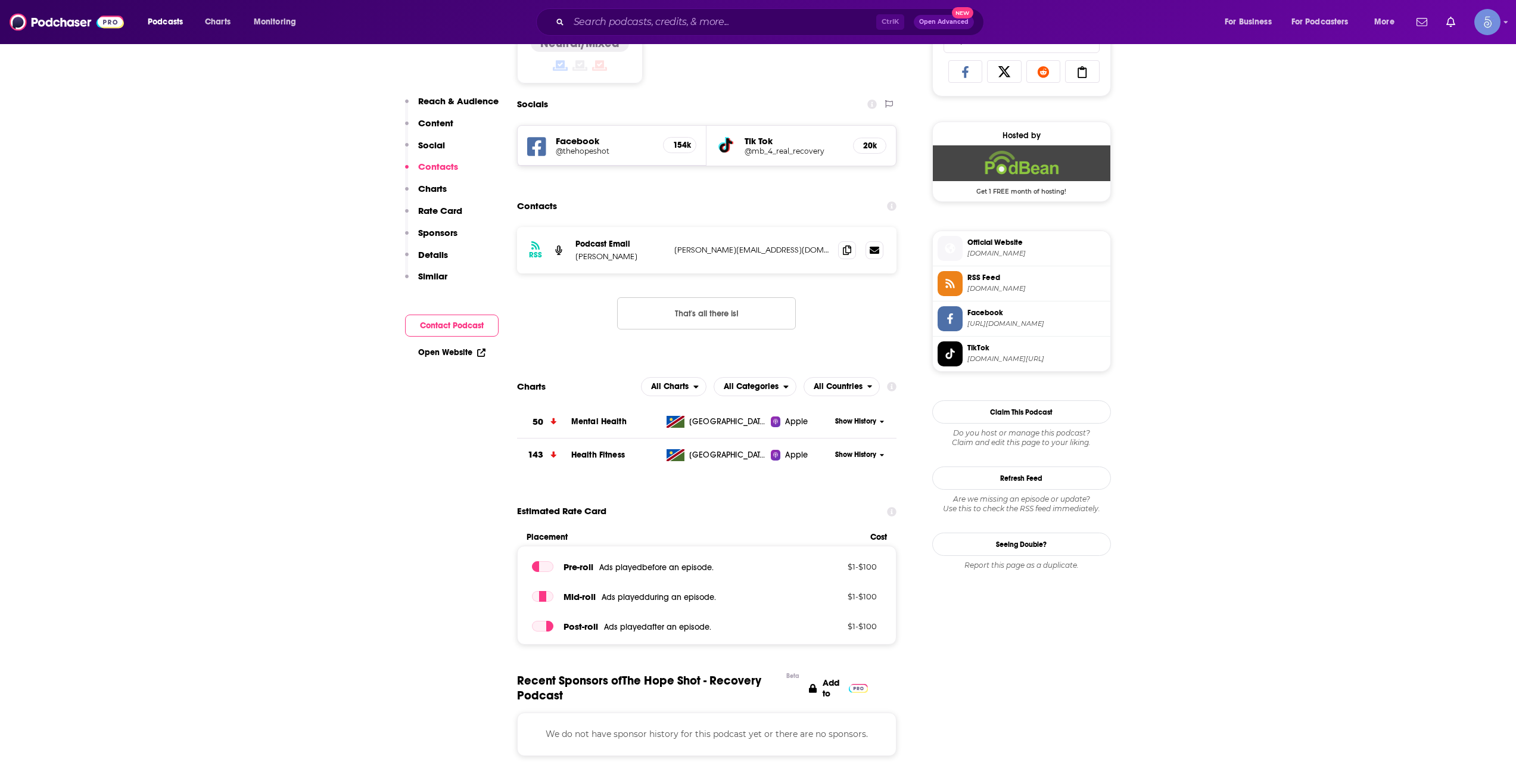  I want to click on div: Report this page as a duplicate., so click(1022, 565).